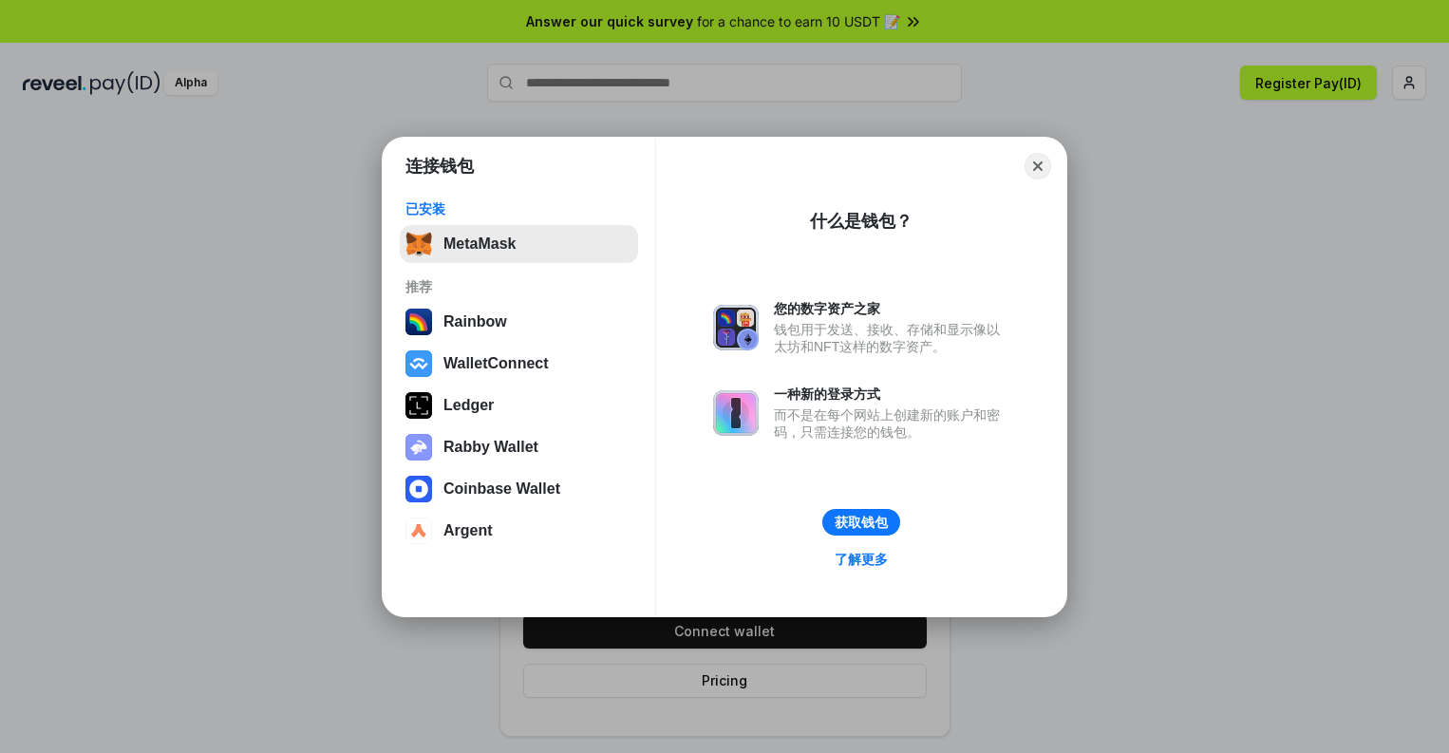 The height and width of the screenshot is (753, 1449). Describe the element at coordinates (419, 244) in the screenshot. I see `img: svg+xml,%3Csvg%20fill%3D%22none%22%20height%3D%2233%22%20viewBox%3D%220%200%2035%2033%22%20width%...` at that location.